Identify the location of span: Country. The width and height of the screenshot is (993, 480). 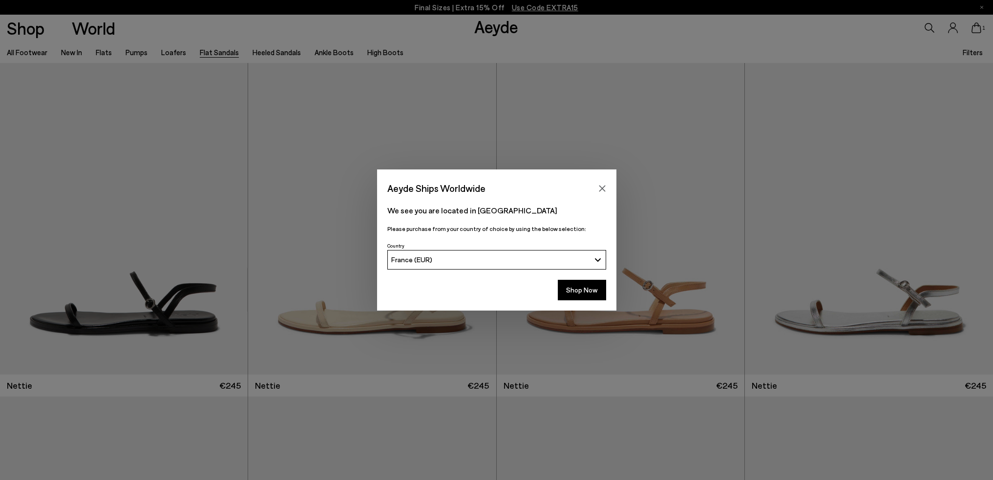
(396, 246).